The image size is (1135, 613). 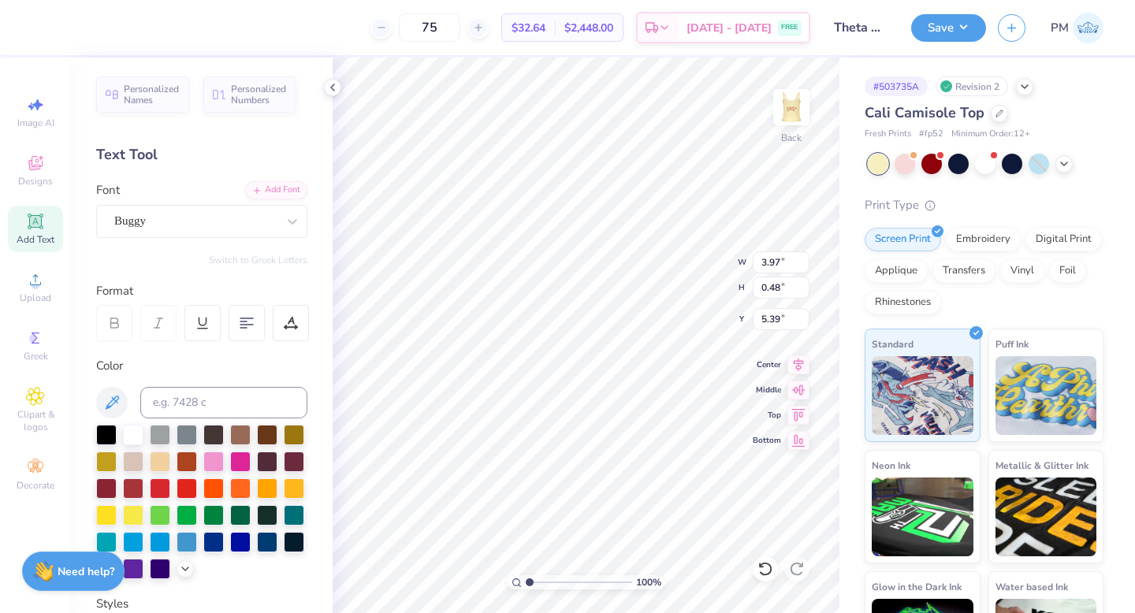 I want to click on div: Digital Print, so click(x=1063, y=240).